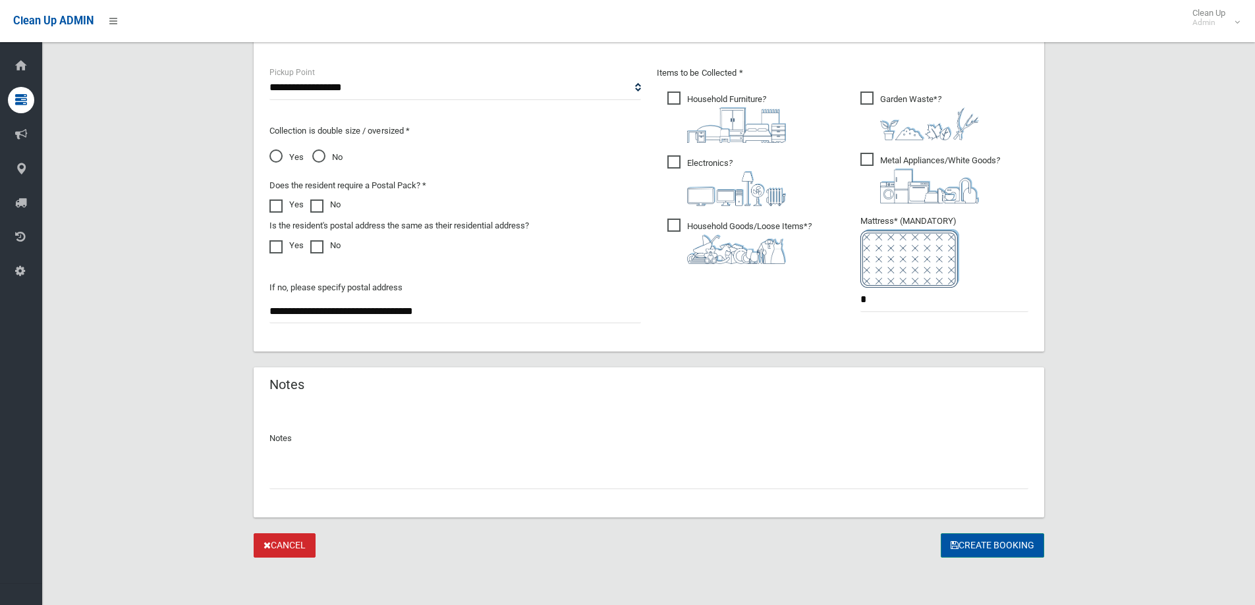 The height and width of the screenshot is (605, 1255). What do you see at coordinates (649, 439) in the screenshot?
I see `p: Notes` at bounding box center [649, 439].